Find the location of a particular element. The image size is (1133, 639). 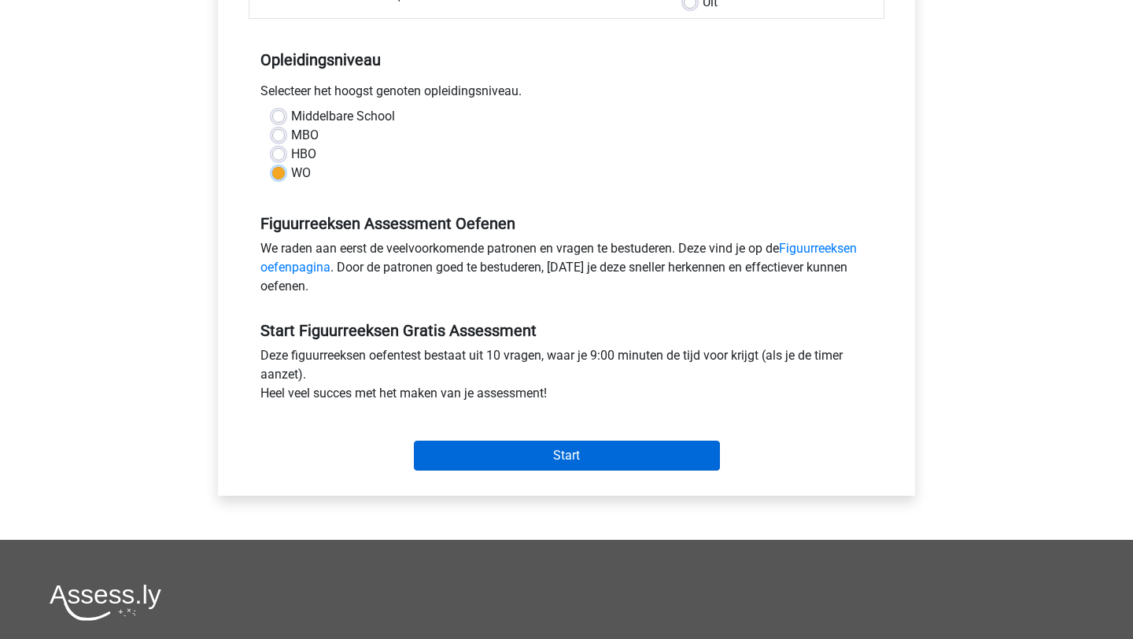

input: Start is located at coordinates (567, 456).